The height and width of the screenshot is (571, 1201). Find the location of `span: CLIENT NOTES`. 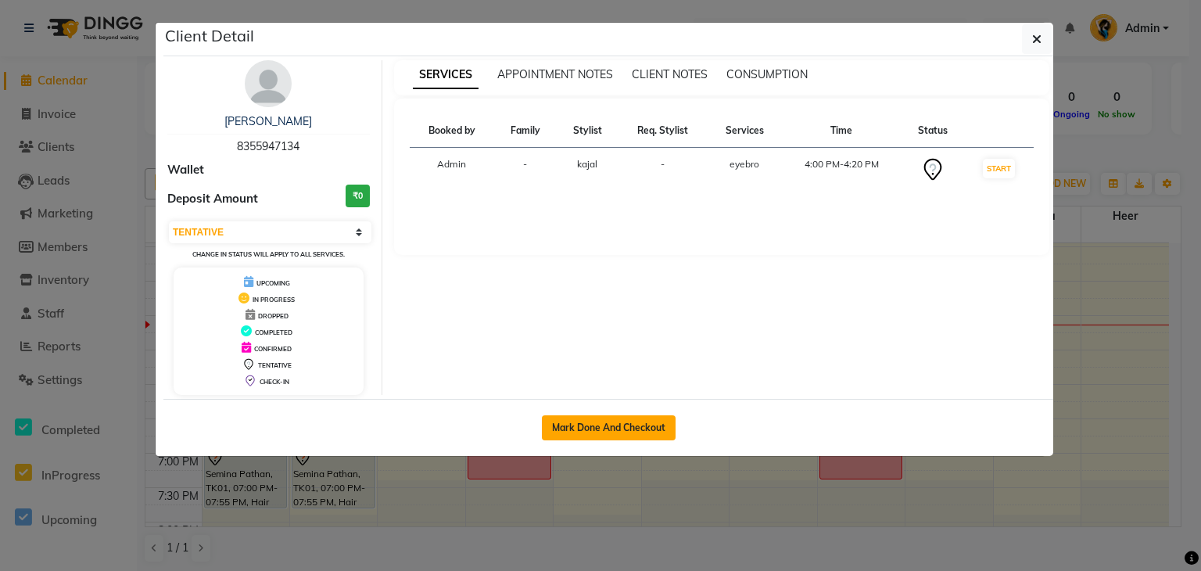

span: CLIENT NOTES is located at coordinates (670, 74).